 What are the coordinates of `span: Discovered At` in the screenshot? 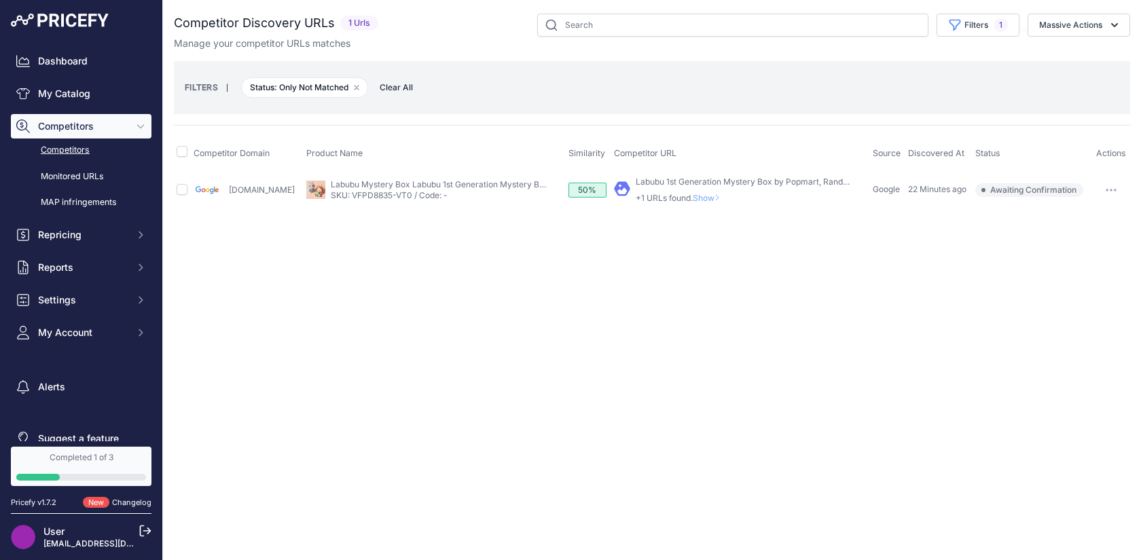 It's located at (936, 153).